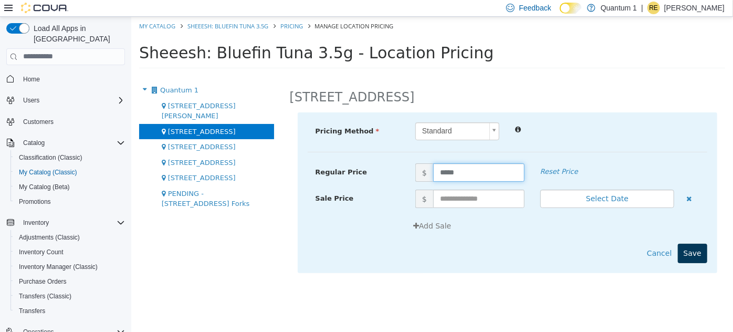  Describe the element at coordinates (48, 73) in the screenshot. I see `span: Quantum 1` at that location.